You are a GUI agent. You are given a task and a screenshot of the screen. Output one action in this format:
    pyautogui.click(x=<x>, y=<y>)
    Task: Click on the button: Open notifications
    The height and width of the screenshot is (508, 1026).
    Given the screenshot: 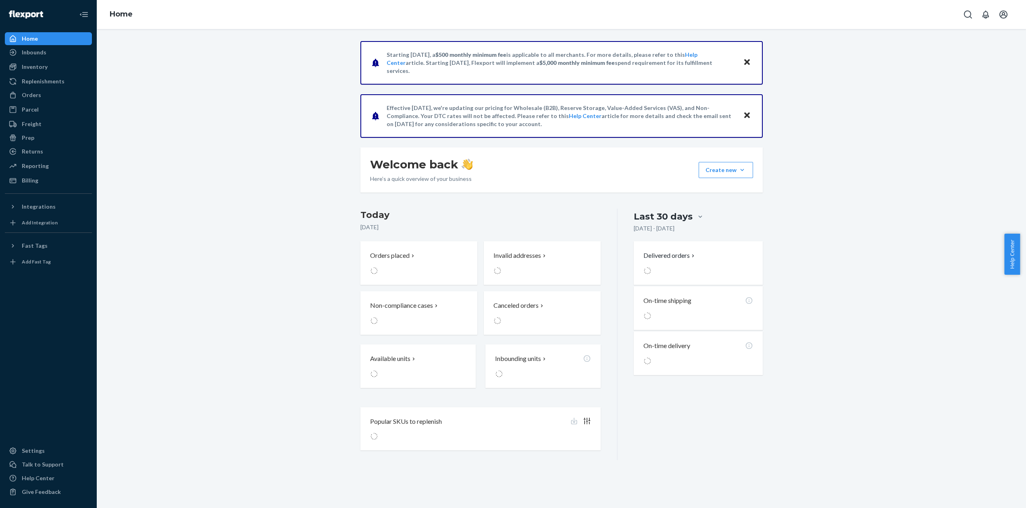 What is the action you would take?
    pyautogui.click(x=986, y=15)
    